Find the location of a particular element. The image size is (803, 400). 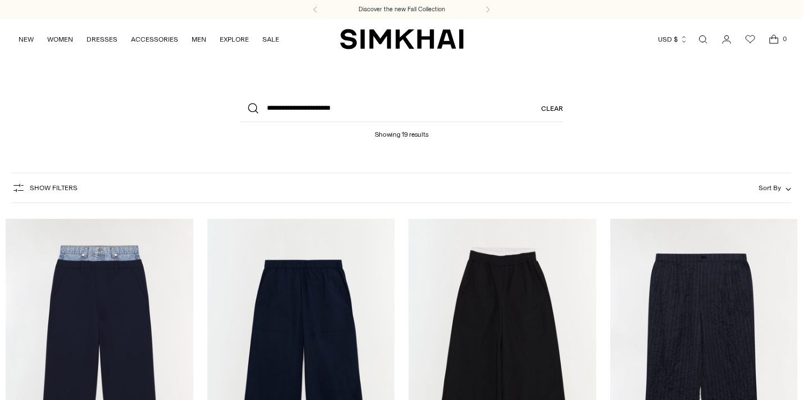

a: Wishlist is located at coordinates (751, 39).